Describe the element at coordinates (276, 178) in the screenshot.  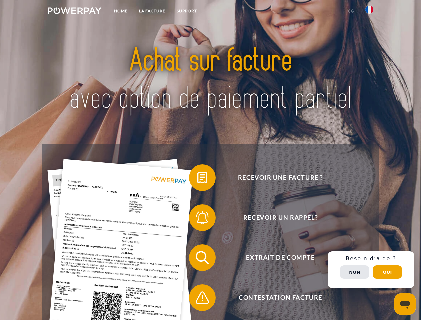
I see `a: Recevoir une facture ?` at that location.